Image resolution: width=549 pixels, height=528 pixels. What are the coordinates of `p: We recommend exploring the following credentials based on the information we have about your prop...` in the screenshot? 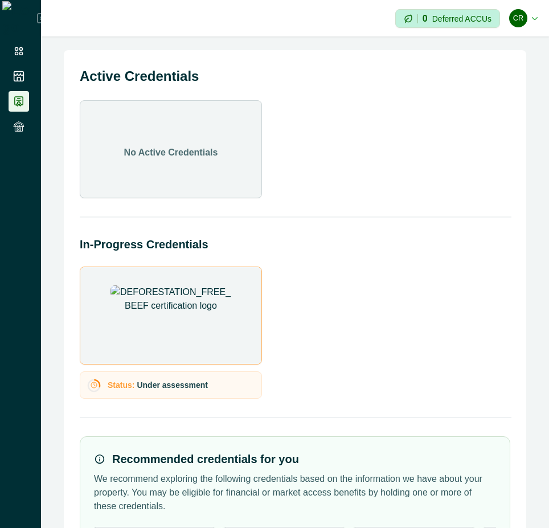 It's located at (295, 493).